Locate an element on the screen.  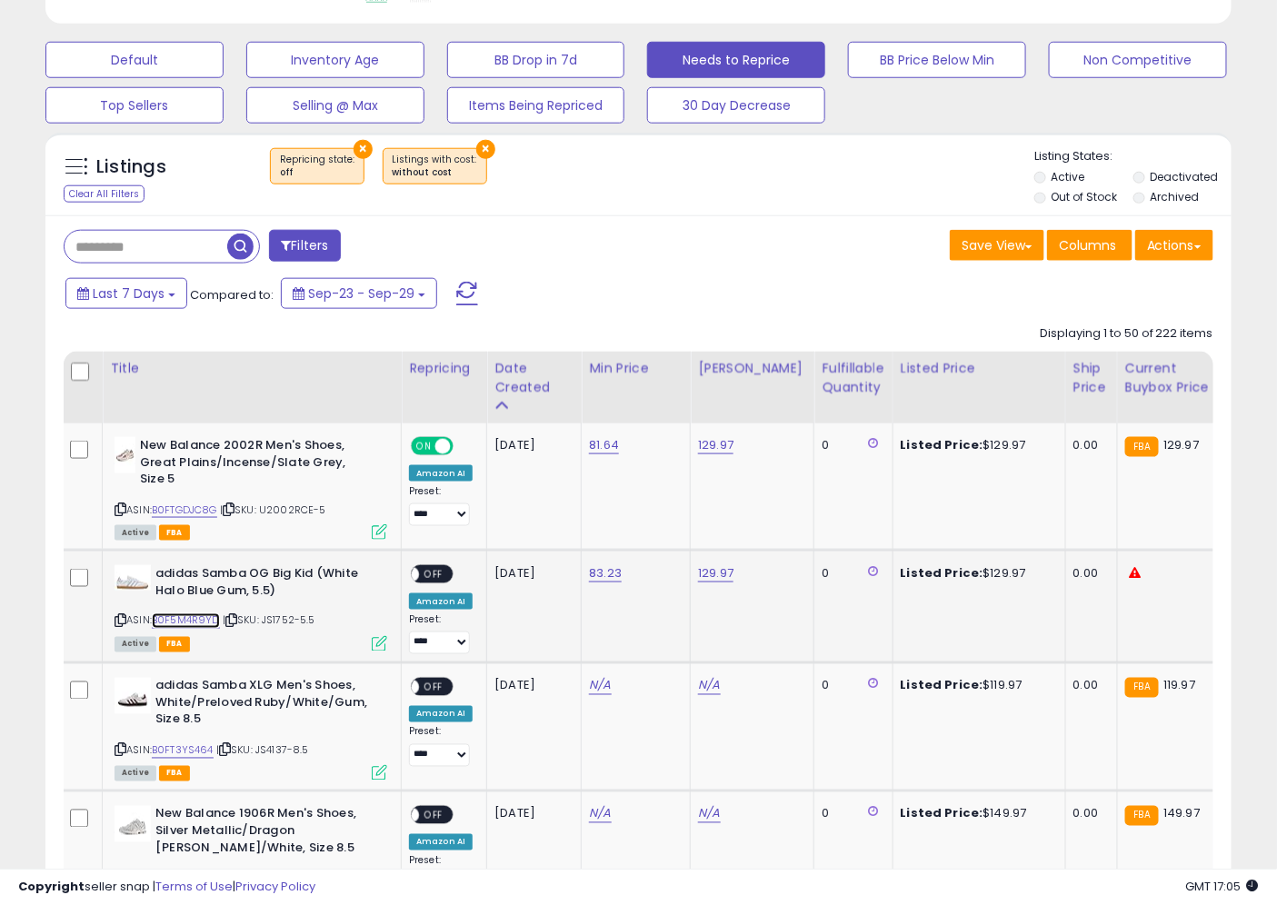
h5: Listings is located at coordinates (131, 167).